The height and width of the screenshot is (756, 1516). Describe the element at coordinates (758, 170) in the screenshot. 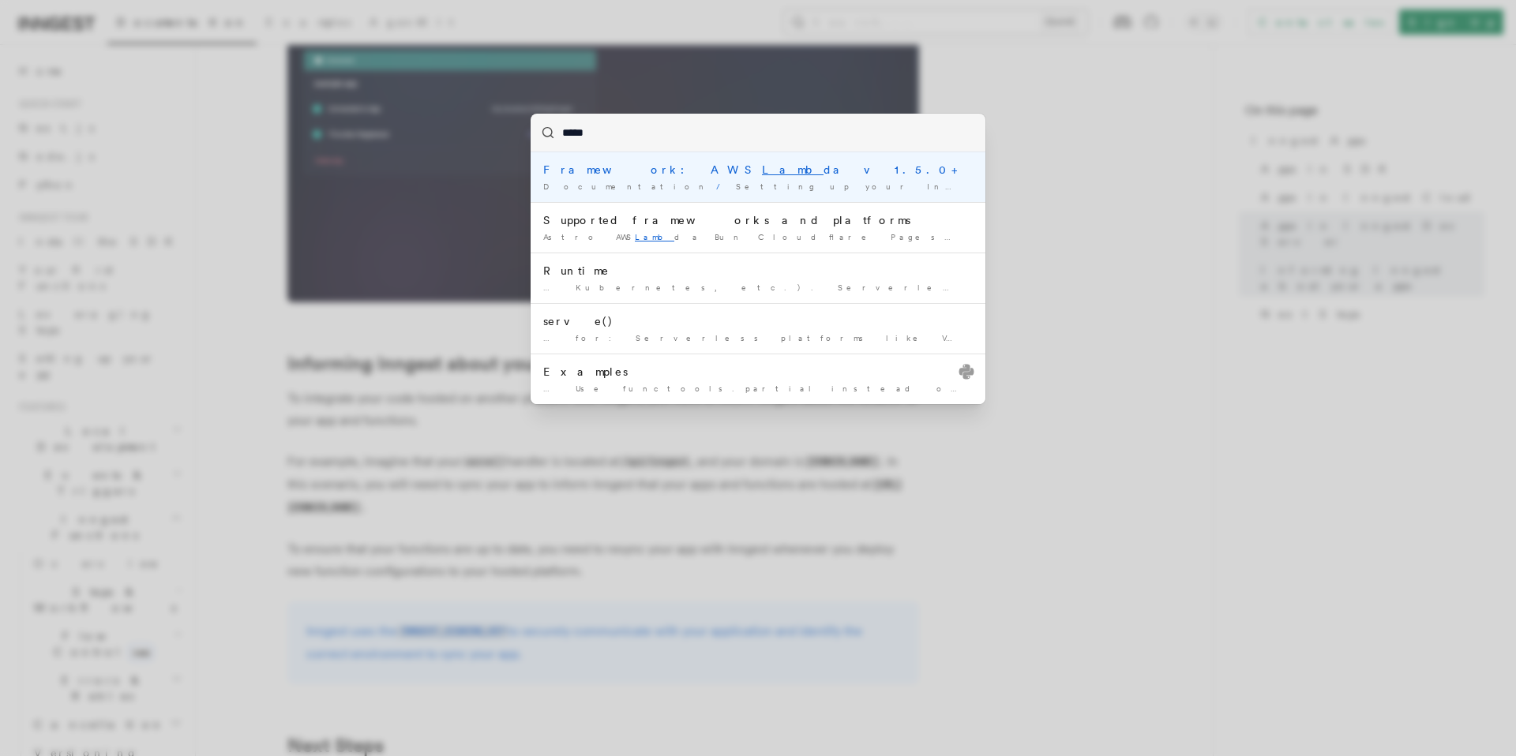

I see `div: Framework: AWS da v1.5.0+` at that location.